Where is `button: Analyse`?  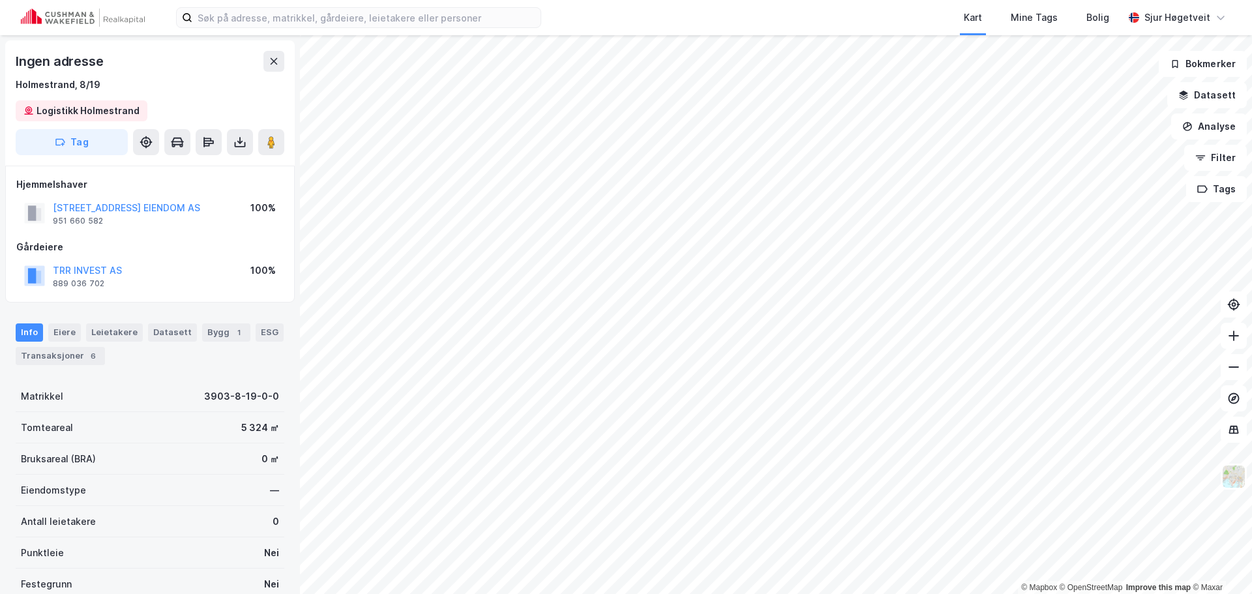
button: Analyse is located at coordinates (1209, 127).